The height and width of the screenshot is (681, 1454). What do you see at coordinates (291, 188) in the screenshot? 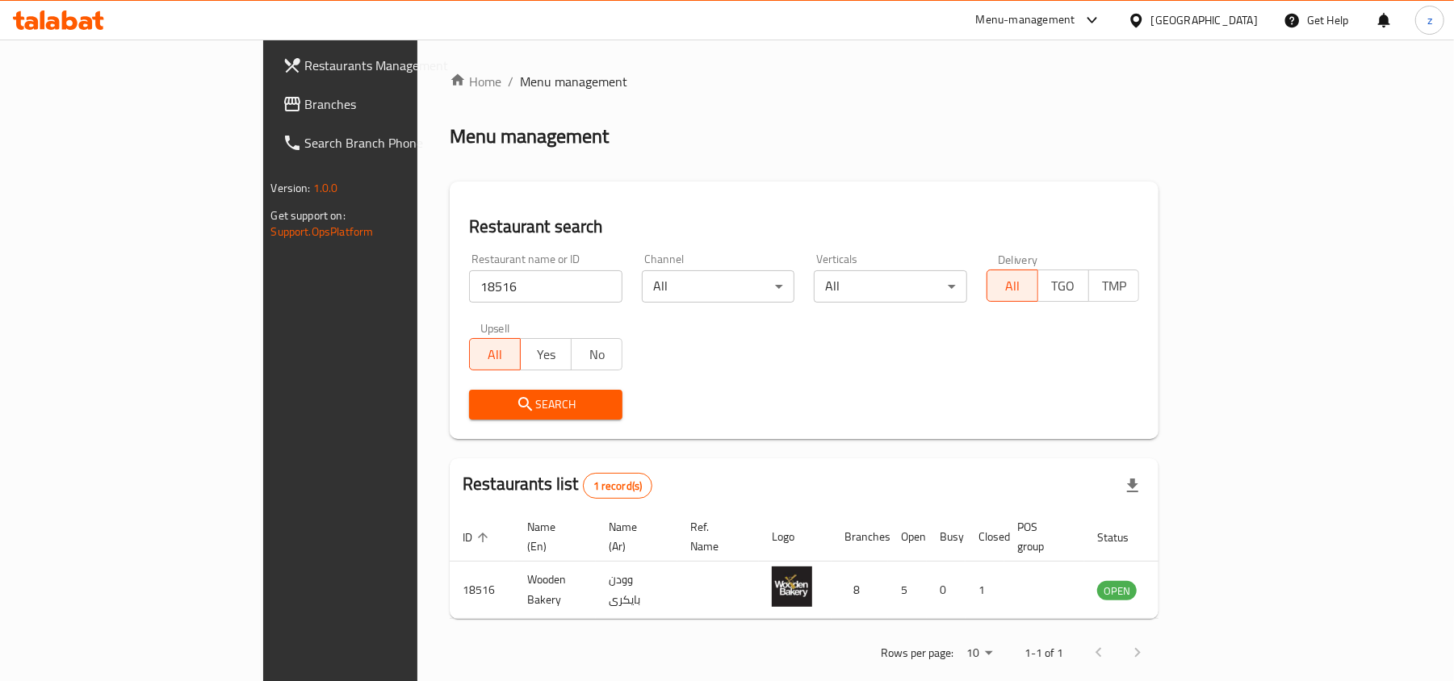
I see `span: Version:` at bounding box center [291, 188].